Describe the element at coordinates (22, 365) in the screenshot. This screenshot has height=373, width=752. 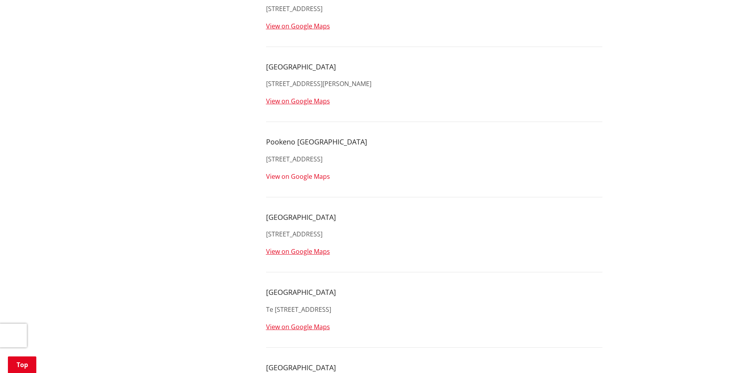
I see `a: Top` at that location.